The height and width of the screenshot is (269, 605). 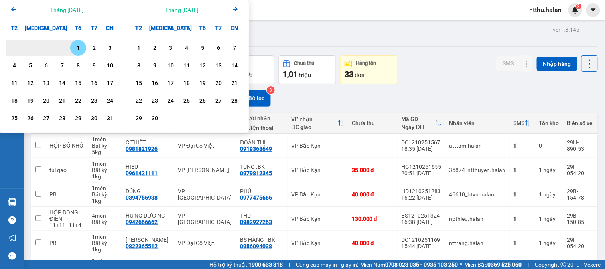 What do you see at coordinates (148, 142) in the screenshot?
I see `div: C THIẾT` at bounding box center [148, 142].